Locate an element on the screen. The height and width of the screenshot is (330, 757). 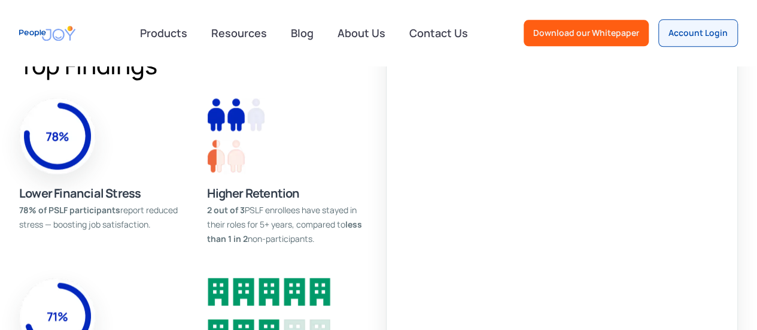
div: Lower Financial Stress is located at coordinates (101, 193).